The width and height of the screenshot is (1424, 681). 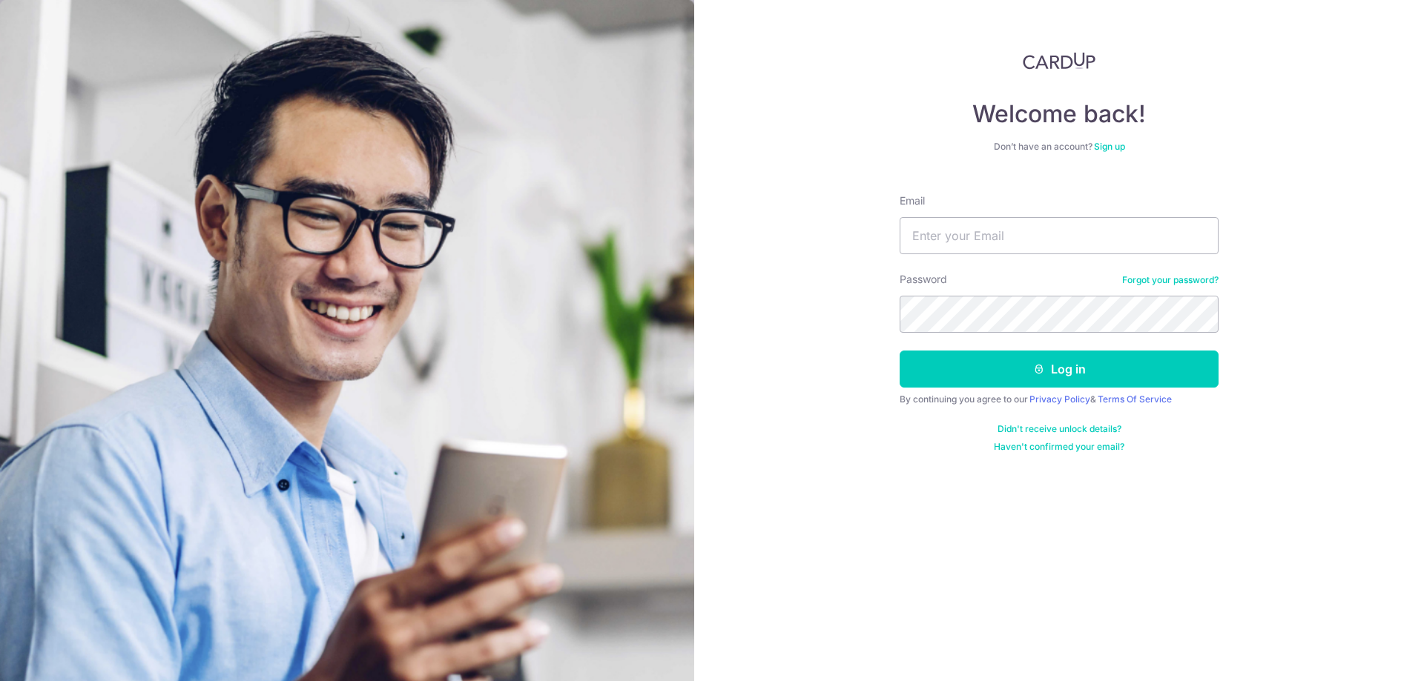 What do you see at coordinates (1059, 61) in the screenshot?
I see `img: CardUp Logo` at bounding box center [1059, 61].